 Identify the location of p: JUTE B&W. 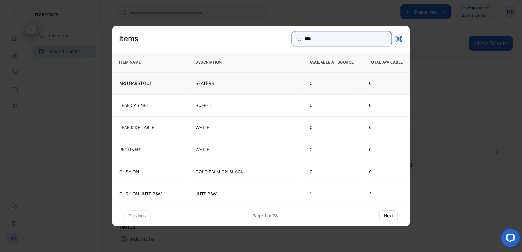
(245, 194).